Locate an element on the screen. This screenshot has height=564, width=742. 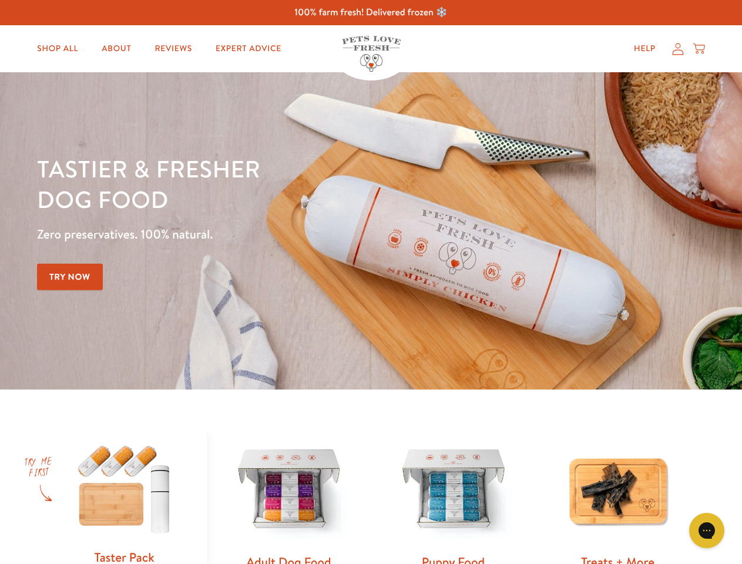
a: Shop All is located at coordinates (58, 49).